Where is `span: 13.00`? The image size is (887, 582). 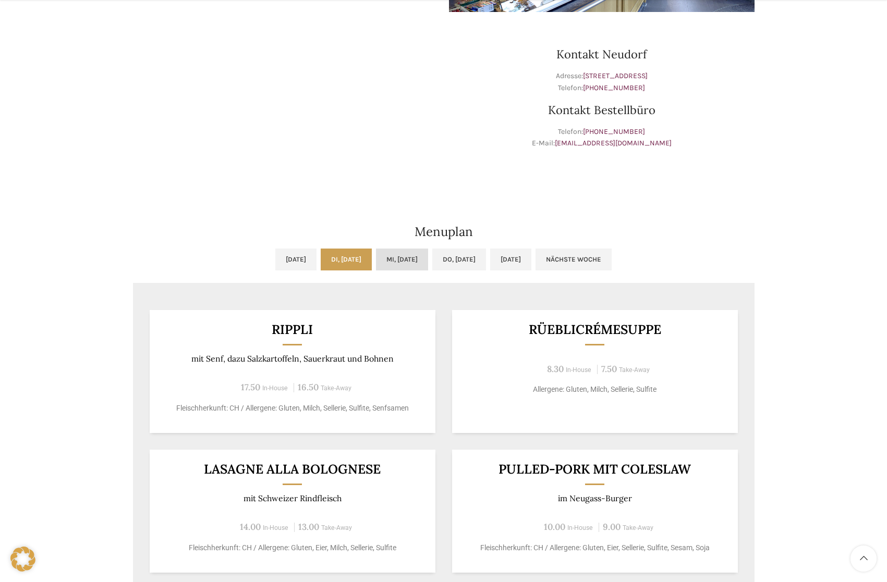 span: 13.00 is located at coordinates (309, 527).